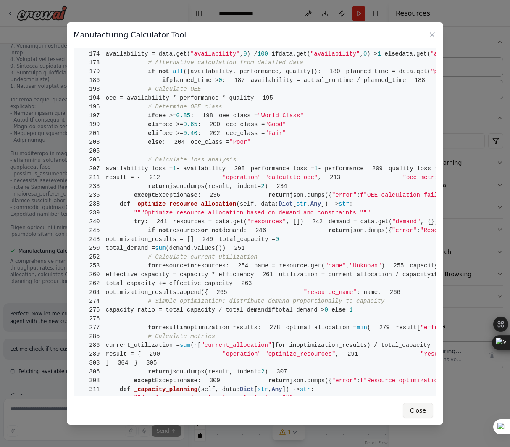 The width and height of the screenshot is (510, 447). What do you see at coordinates (178, 71) in the screenshot?
I see `span: all` at bounding box center [178, 71].